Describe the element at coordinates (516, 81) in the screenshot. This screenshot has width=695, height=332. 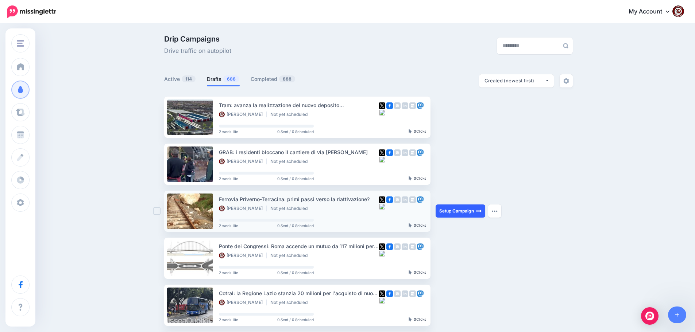
I see `button: Created (newest first)` at that location.